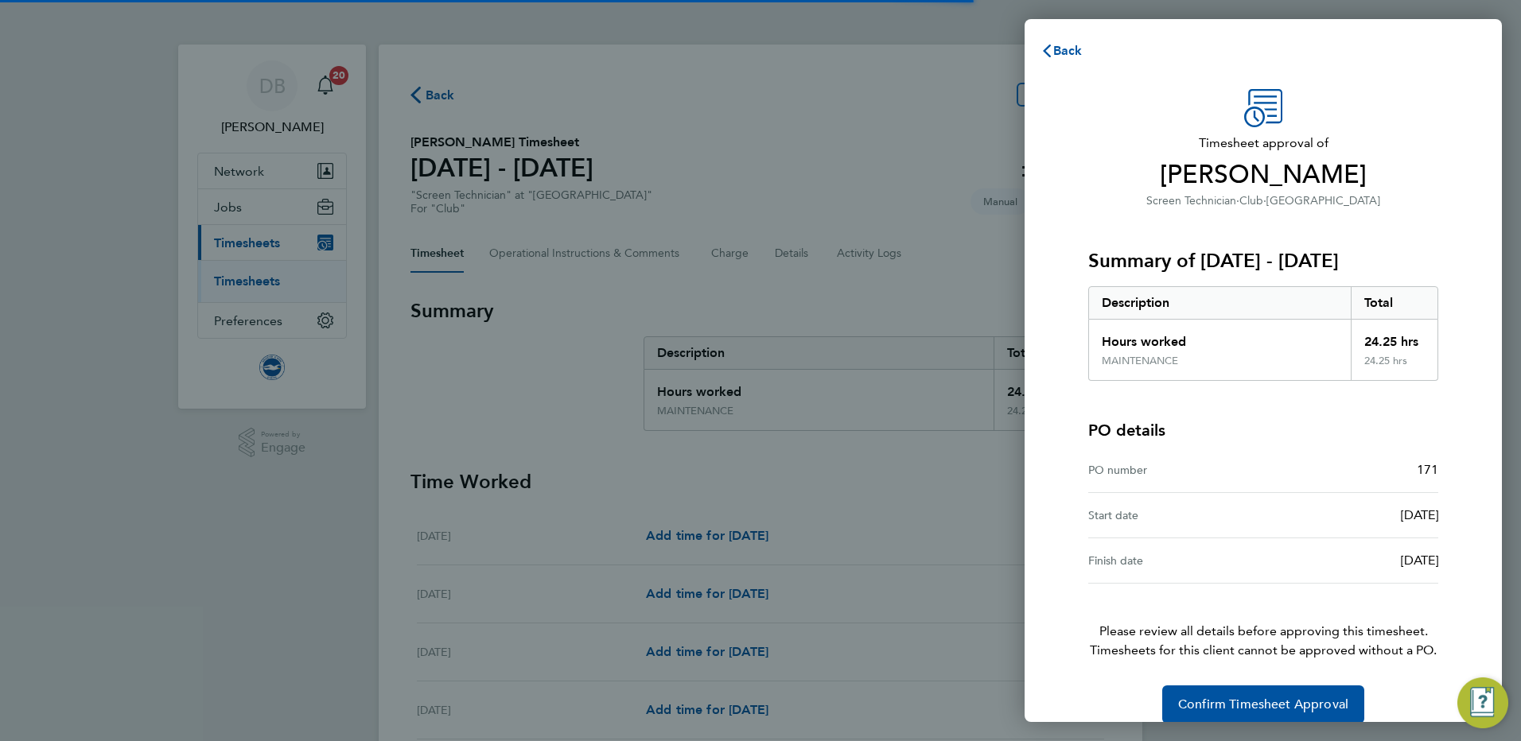 The image size is (1521, 741). I want to click on span: 171, so click(1427, 469).